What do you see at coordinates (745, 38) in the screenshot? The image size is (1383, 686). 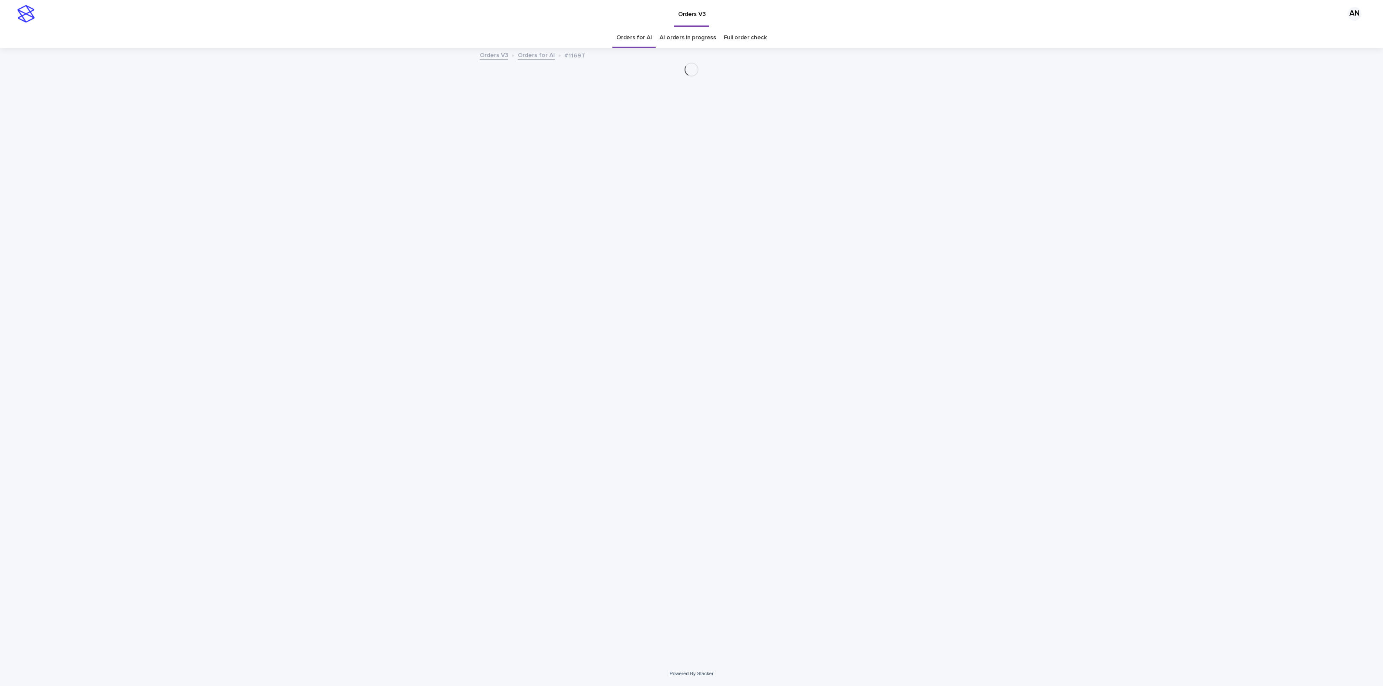 I see `a: Full order check` at bounding box center [745, 38].